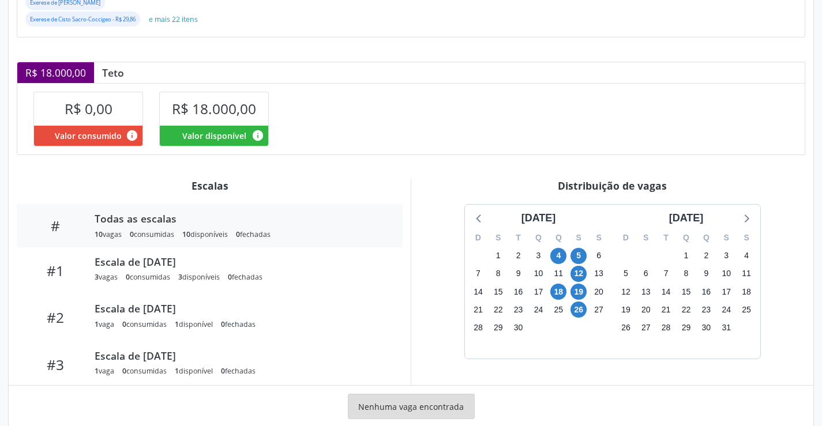 This screenshot has width=822, height=426. I want to click on span: Valor consumido, so click(88, 136).